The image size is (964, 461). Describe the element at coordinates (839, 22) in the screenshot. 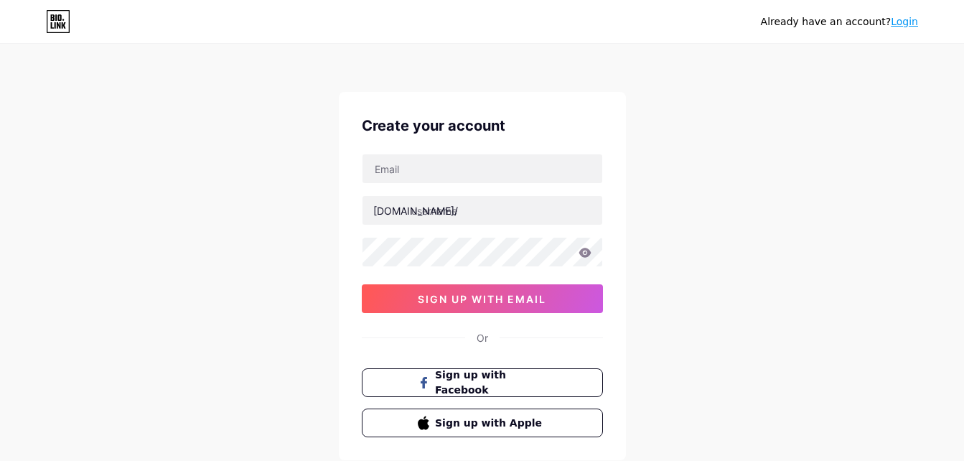

I see `div: Already have an account?` at that location.